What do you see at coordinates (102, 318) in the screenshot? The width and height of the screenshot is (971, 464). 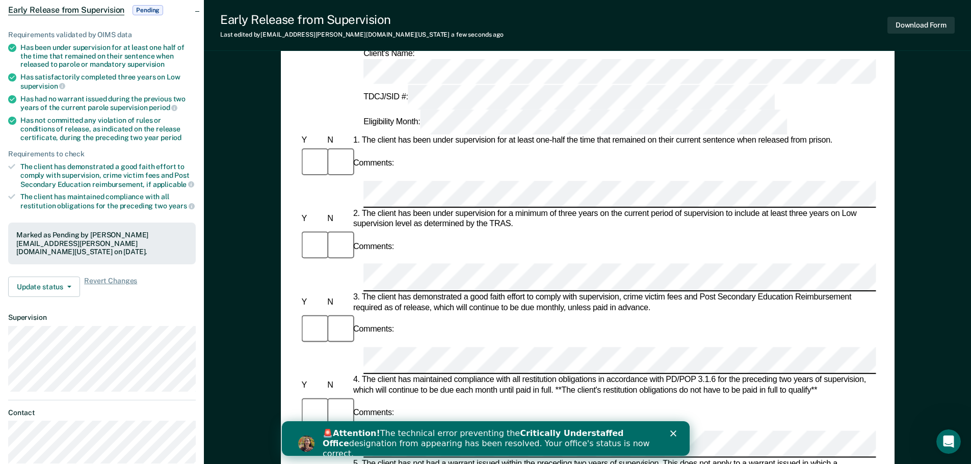 I see `dt: Supervision` at bounding box center [102, 318].